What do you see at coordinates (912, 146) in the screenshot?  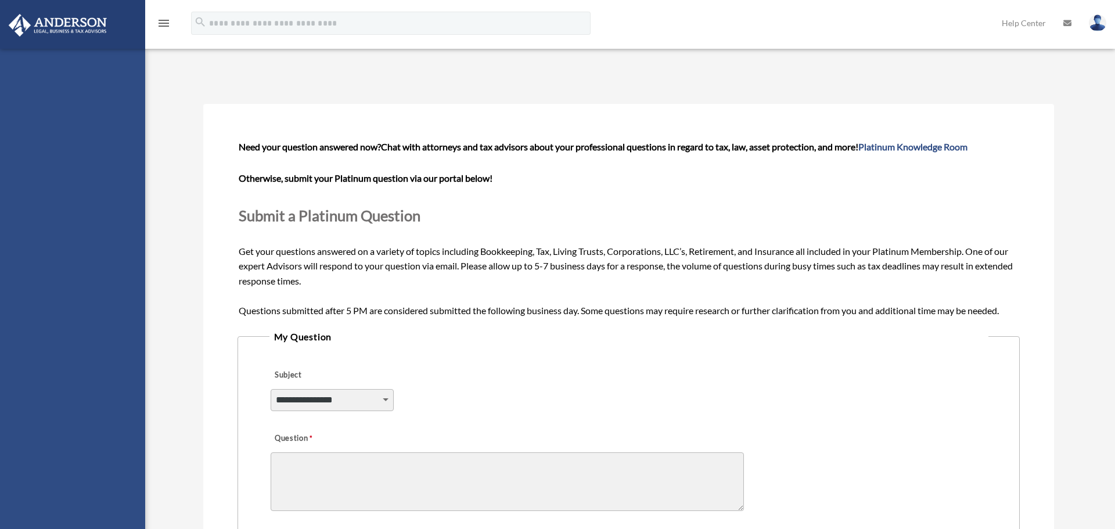 I see `a: Platinum Knowledge Room` at bounding box center [912, 146].